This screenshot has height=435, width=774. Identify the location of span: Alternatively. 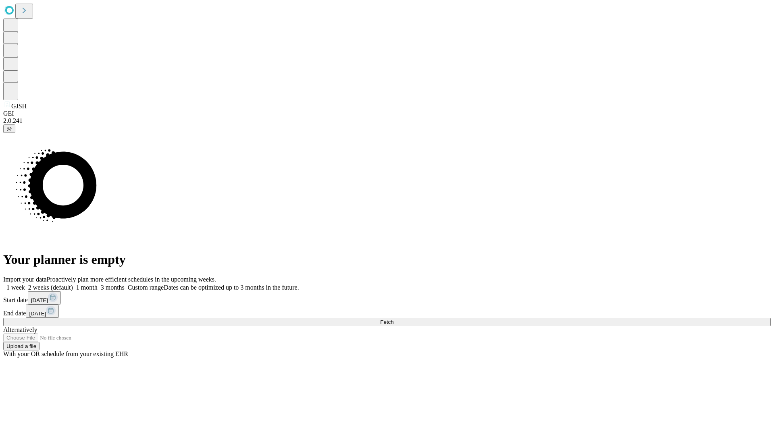
(20, 330).